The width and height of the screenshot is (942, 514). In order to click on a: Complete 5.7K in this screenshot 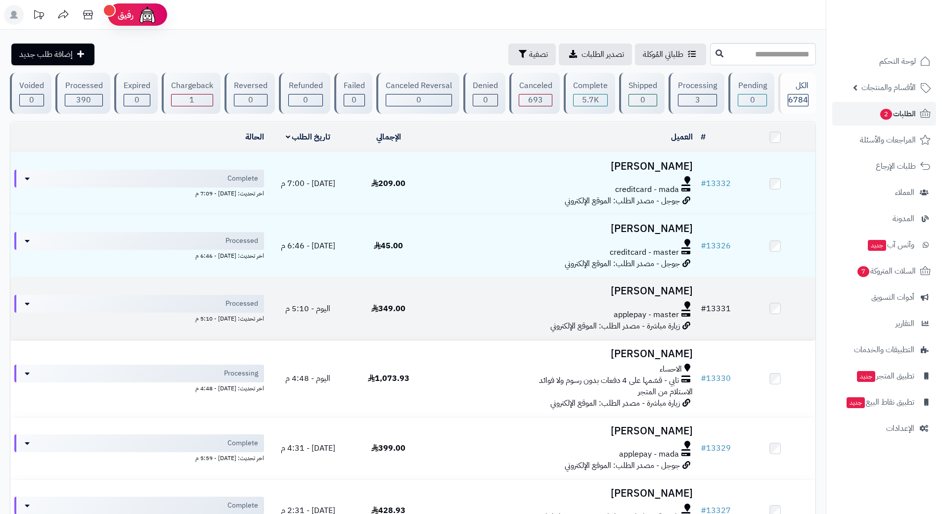, I will do `click(589, 93)`.